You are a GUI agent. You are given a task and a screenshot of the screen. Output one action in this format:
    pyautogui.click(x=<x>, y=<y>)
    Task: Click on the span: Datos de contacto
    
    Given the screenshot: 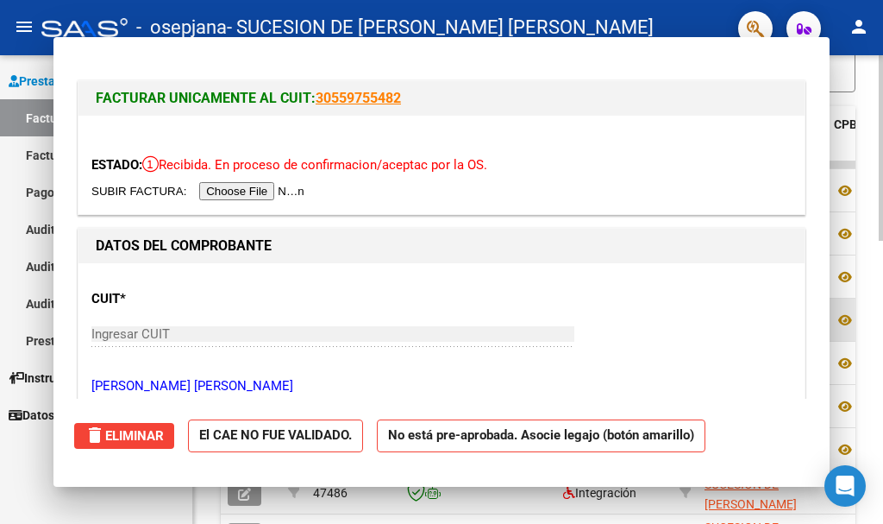 What is the action you would take?
    pyautogui.click(x=65, y=415)
    